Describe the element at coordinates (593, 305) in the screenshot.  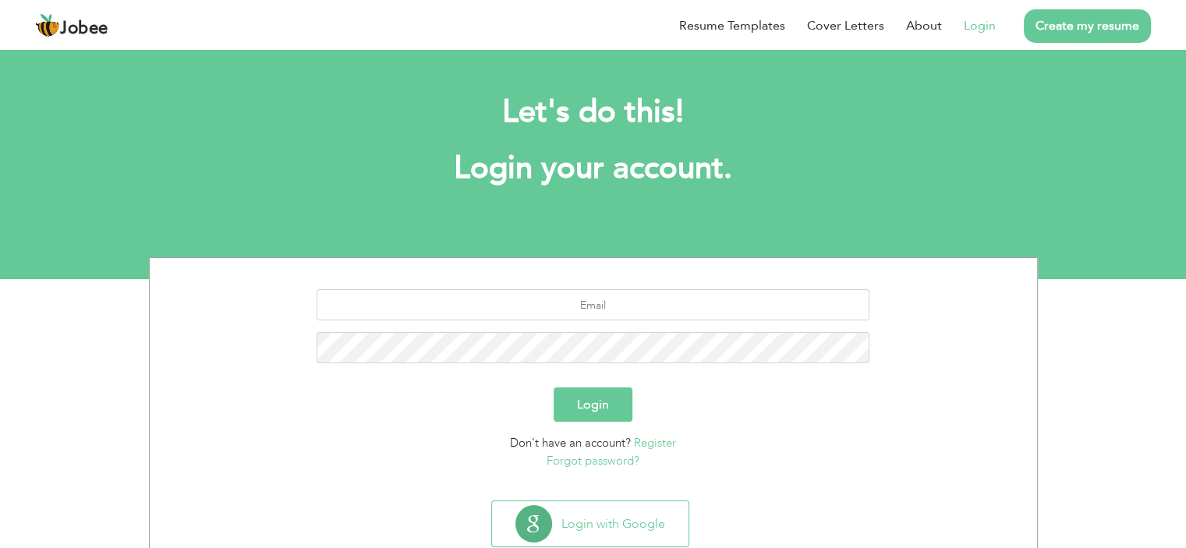
I see `input: Email` at that location.